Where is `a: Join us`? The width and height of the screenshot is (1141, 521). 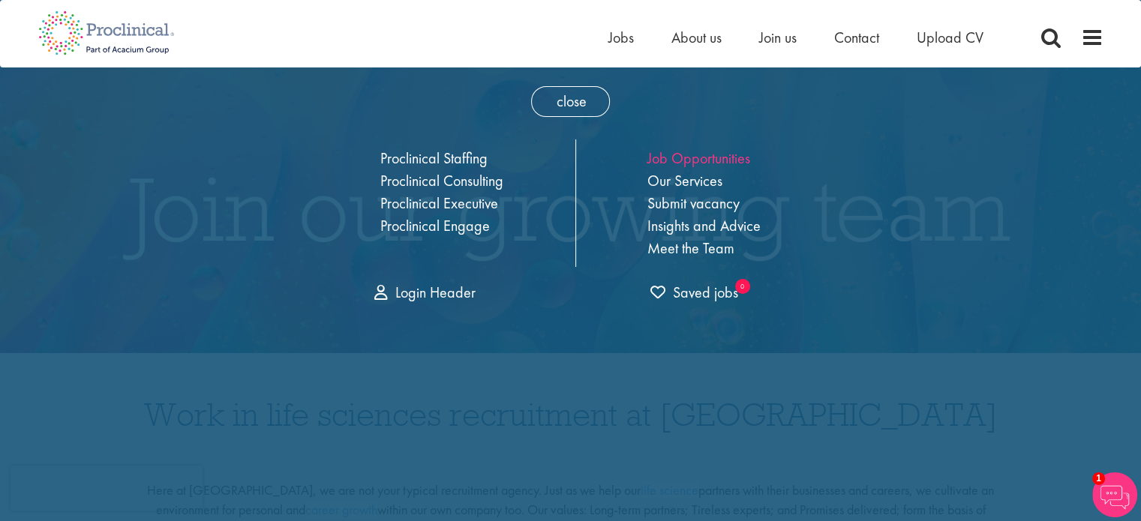 a: Join us is located at coordinates (778, 38).